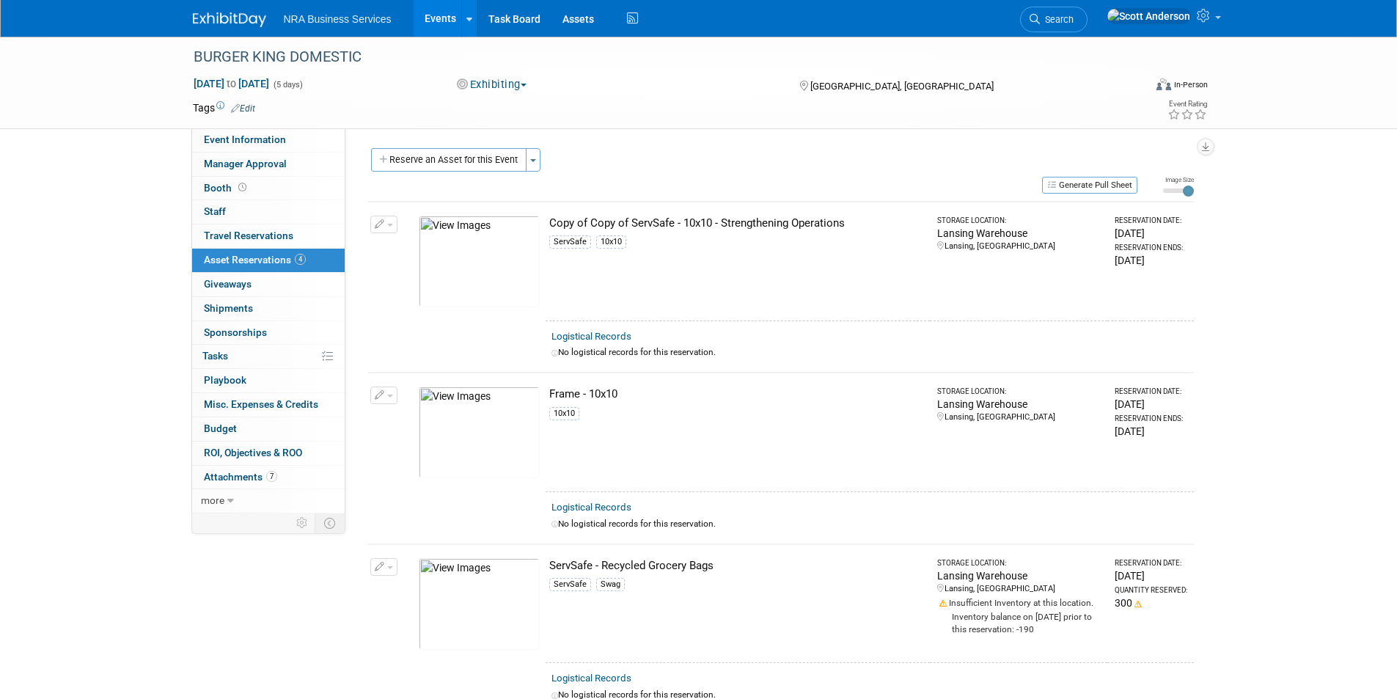 This screenshot has width=1397, height=699. I want to click on span: Tasks, so click(215, 356).